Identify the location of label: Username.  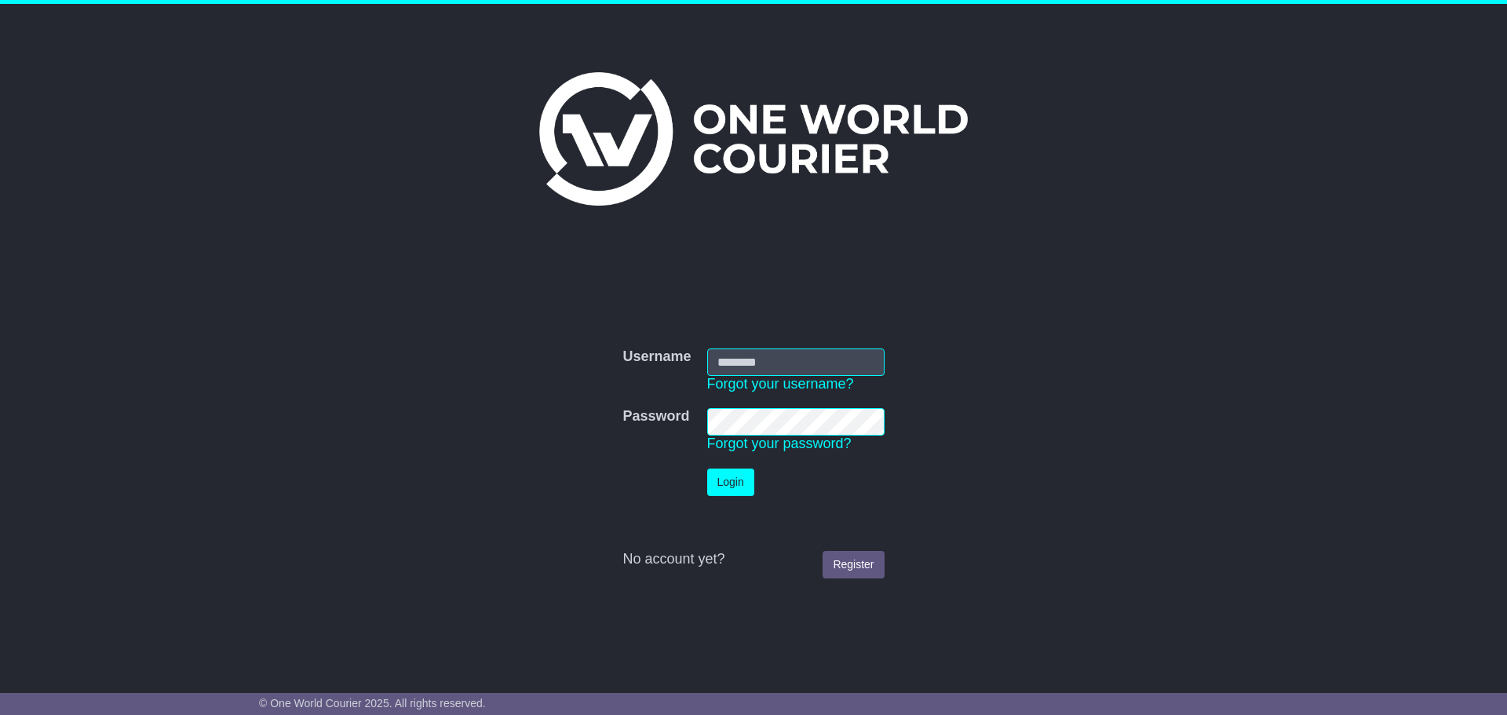
(656, 357).